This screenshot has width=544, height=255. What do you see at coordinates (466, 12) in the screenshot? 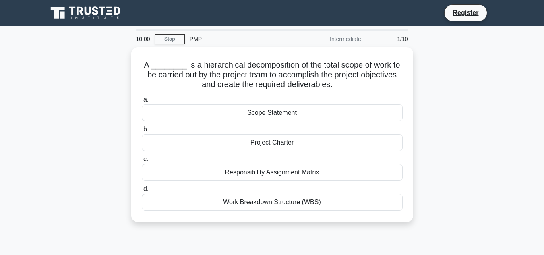
I see `a: Register` at bounding box center [466, 12].